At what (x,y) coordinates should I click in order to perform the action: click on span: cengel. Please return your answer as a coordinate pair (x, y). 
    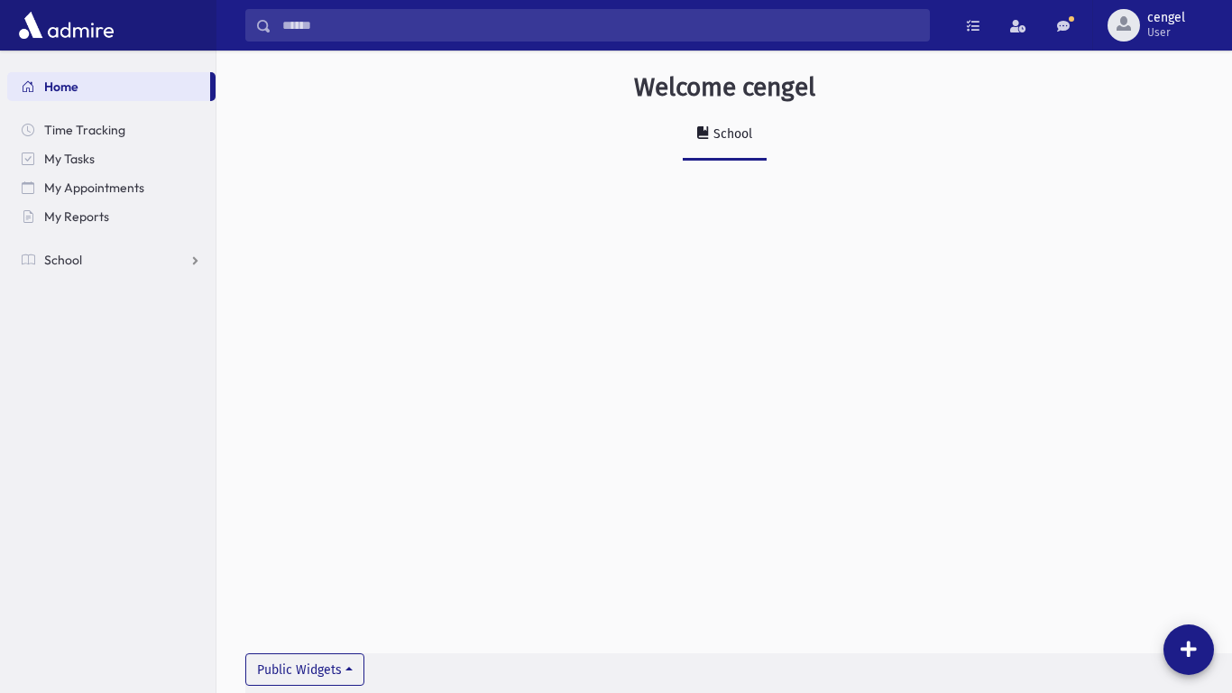
    Looking at the image, I should click on (1166, 18).